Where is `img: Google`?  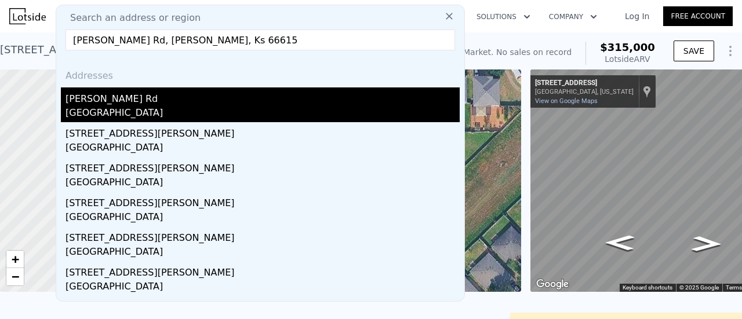 img: Google is located at coordinates (552, 285).